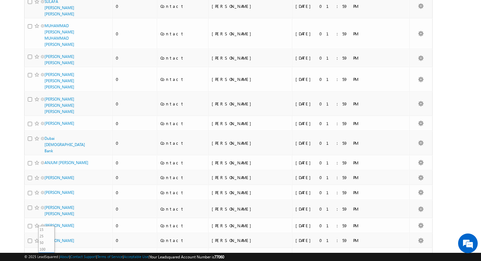 The image size is (481, 261). I want to click on a: About, so click(64, 256).